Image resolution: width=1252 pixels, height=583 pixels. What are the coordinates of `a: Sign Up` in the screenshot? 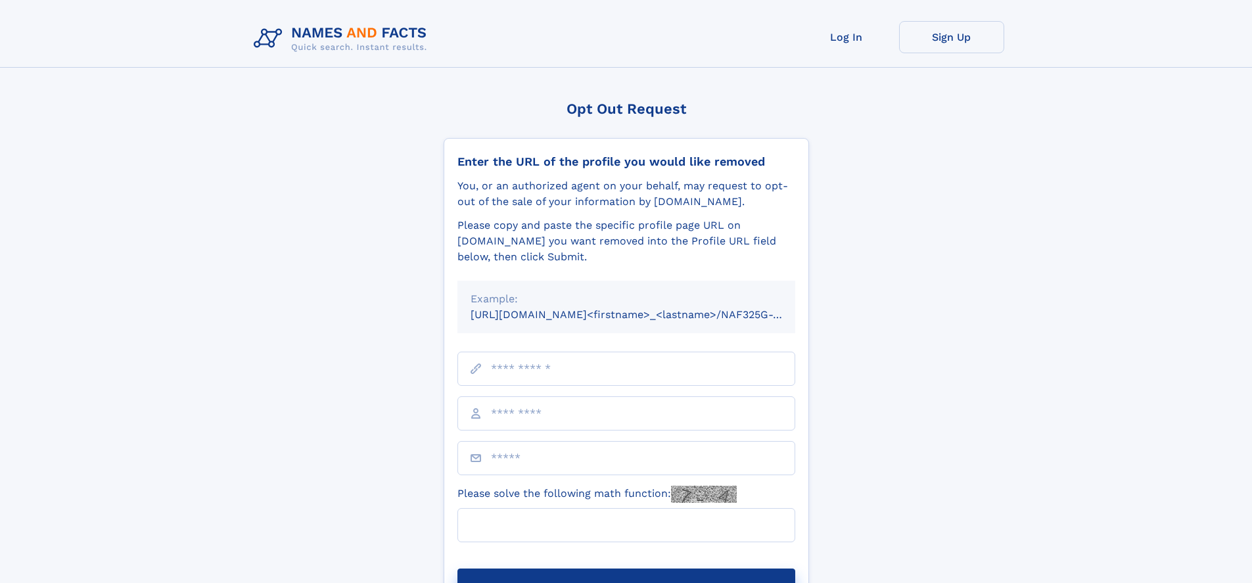 It's located at (952, 37).